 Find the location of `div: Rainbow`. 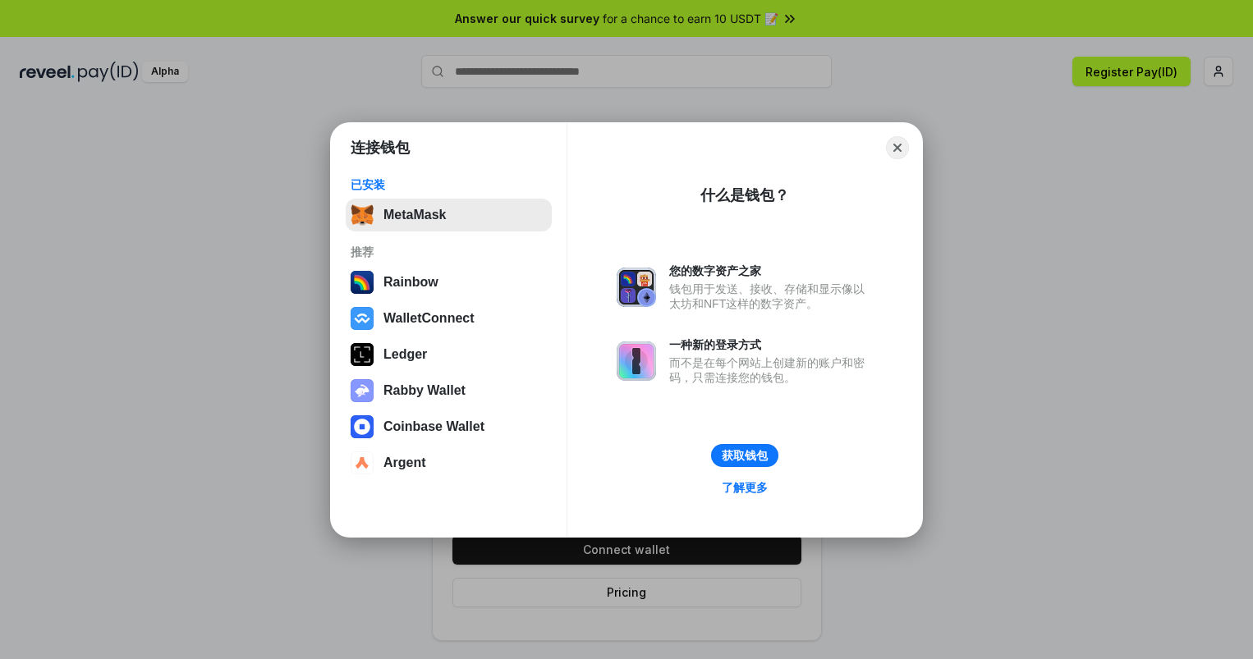

div: Rainbow is located at coordinates (410, 282).